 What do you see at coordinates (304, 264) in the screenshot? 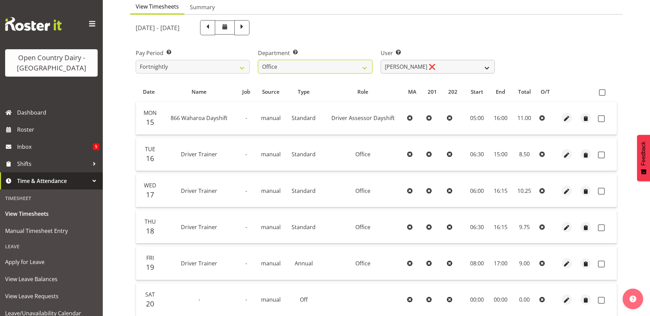
I see `td: Annual` at bounding box center [304, 264].